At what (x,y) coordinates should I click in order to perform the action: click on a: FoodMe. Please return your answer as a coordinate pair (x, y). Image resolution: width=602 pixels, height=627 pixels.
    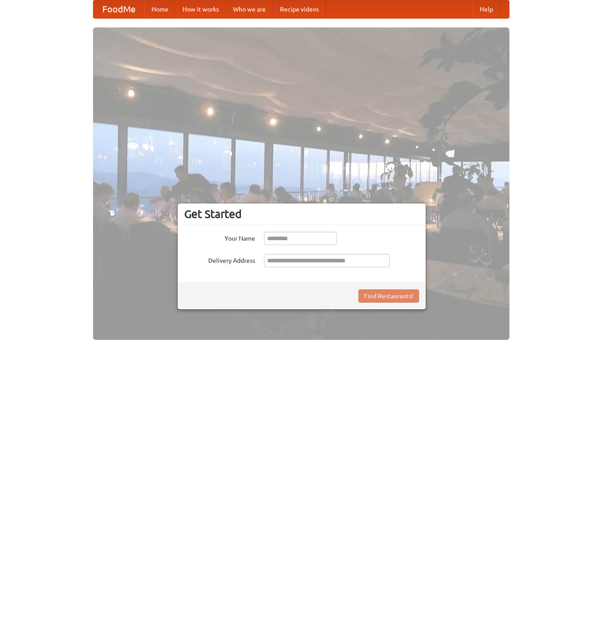
    Looking at the image, I should click on (119, 9).